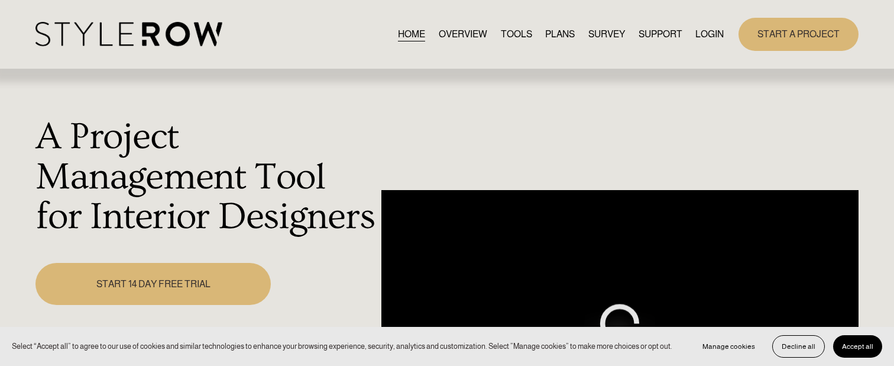  Describe the element at coordinates (661, 34) in the screenshot. I see `a: folder dropdown` at that location.